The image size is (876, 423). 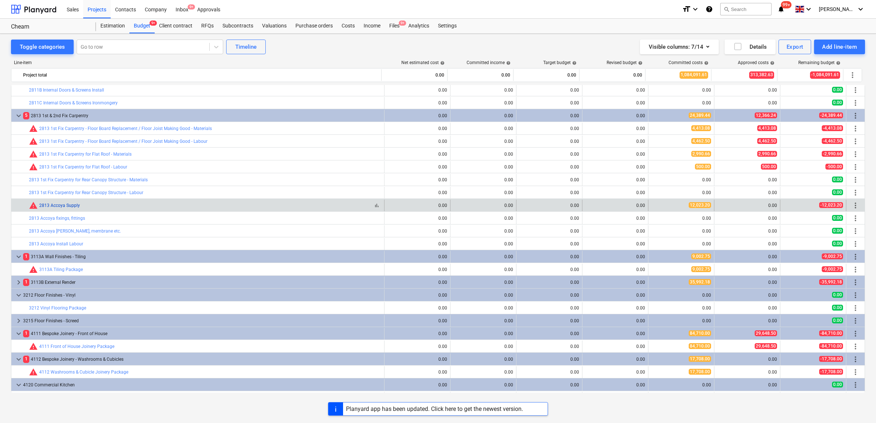 What do you see at coordinates (201, 75) in the screenshot?
I see `div: Project total` at bounding box center [201, 75].